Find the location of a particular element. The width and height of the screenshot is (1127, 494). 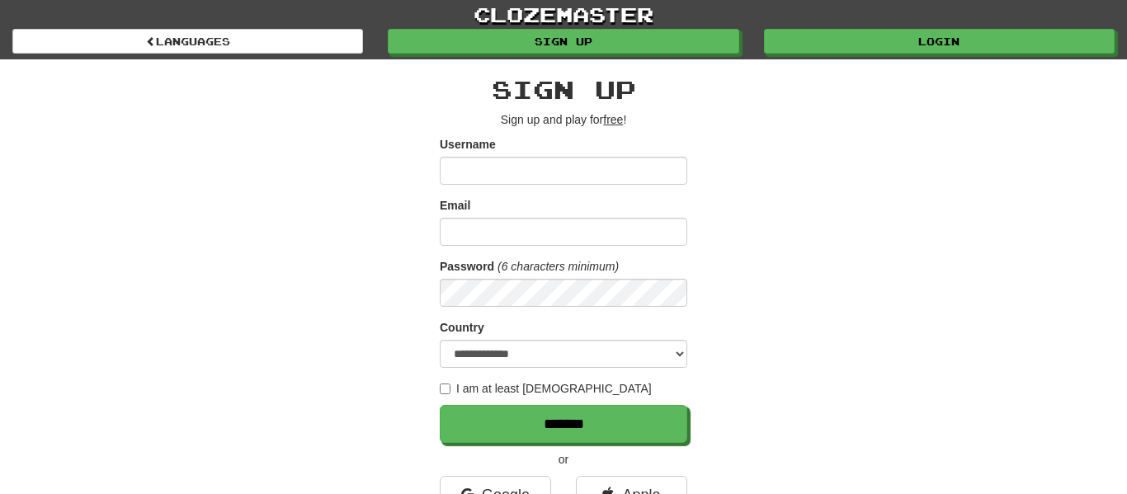

label: Country is located at coordinates (462, 327).